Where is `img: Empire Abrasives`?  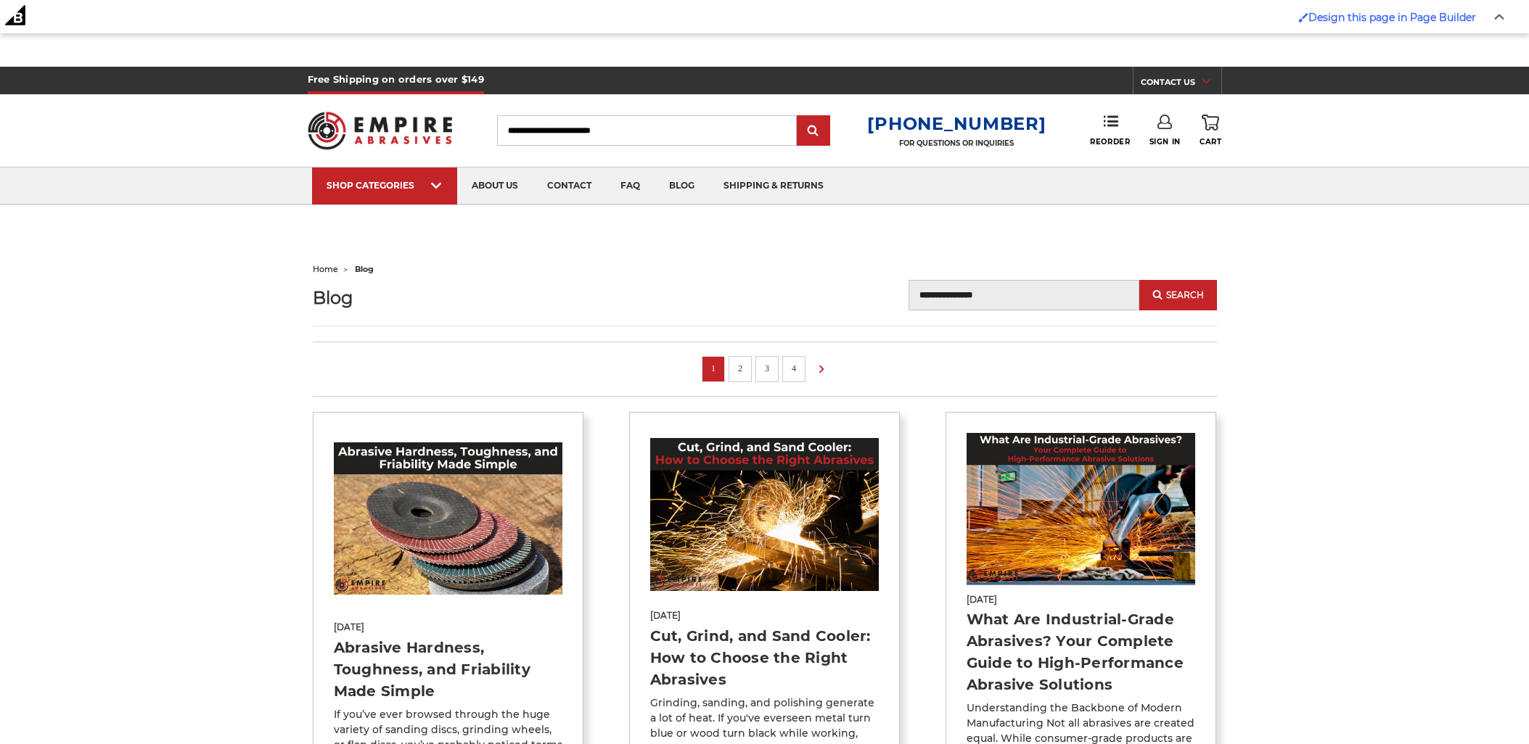 img: Empire Abrasives is located at coordinates (380, 131).